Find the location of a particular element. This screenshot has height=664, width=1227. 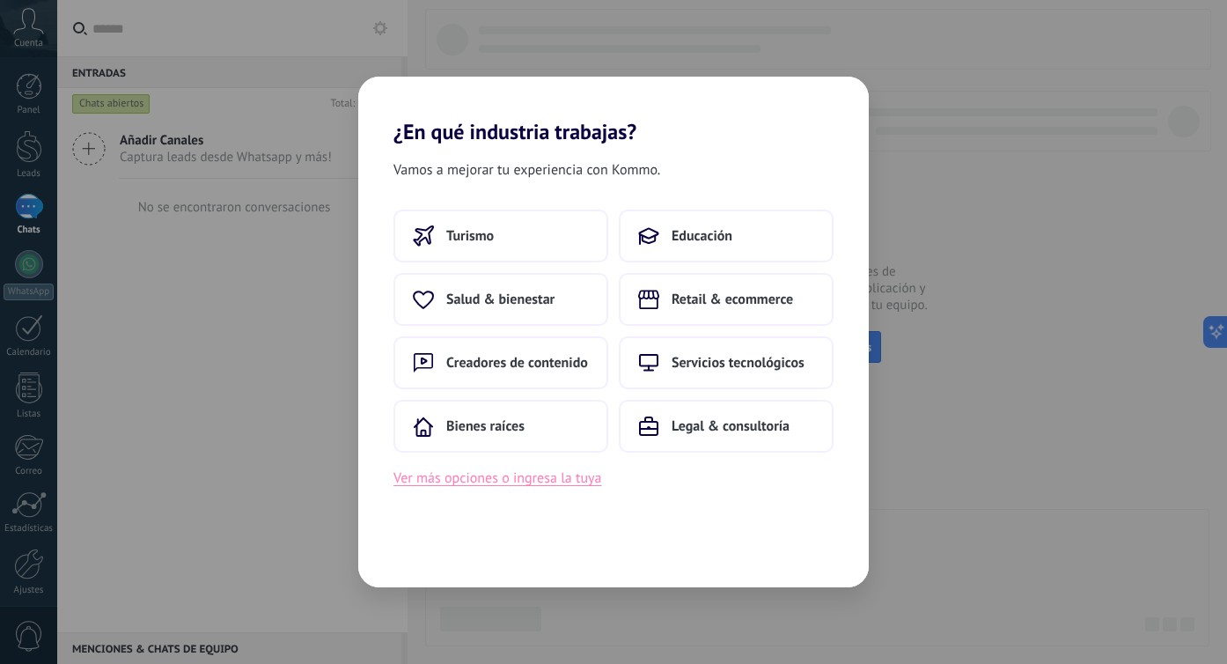

button: Ver más opciones o ingresa la tuya is located at coordinates (497, 478).